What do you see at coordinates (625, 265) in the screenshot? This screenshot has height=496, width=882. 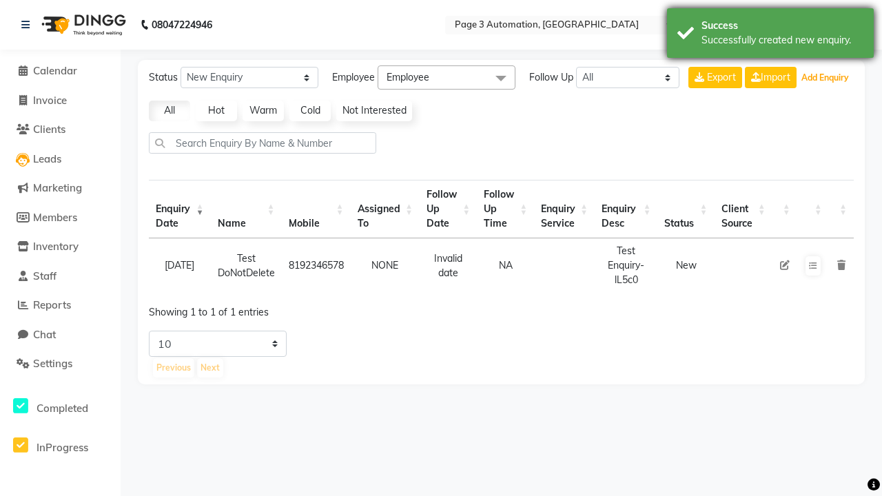 I see `div: Test Enquiry-lL5c0` at bounding box center [625, 265].